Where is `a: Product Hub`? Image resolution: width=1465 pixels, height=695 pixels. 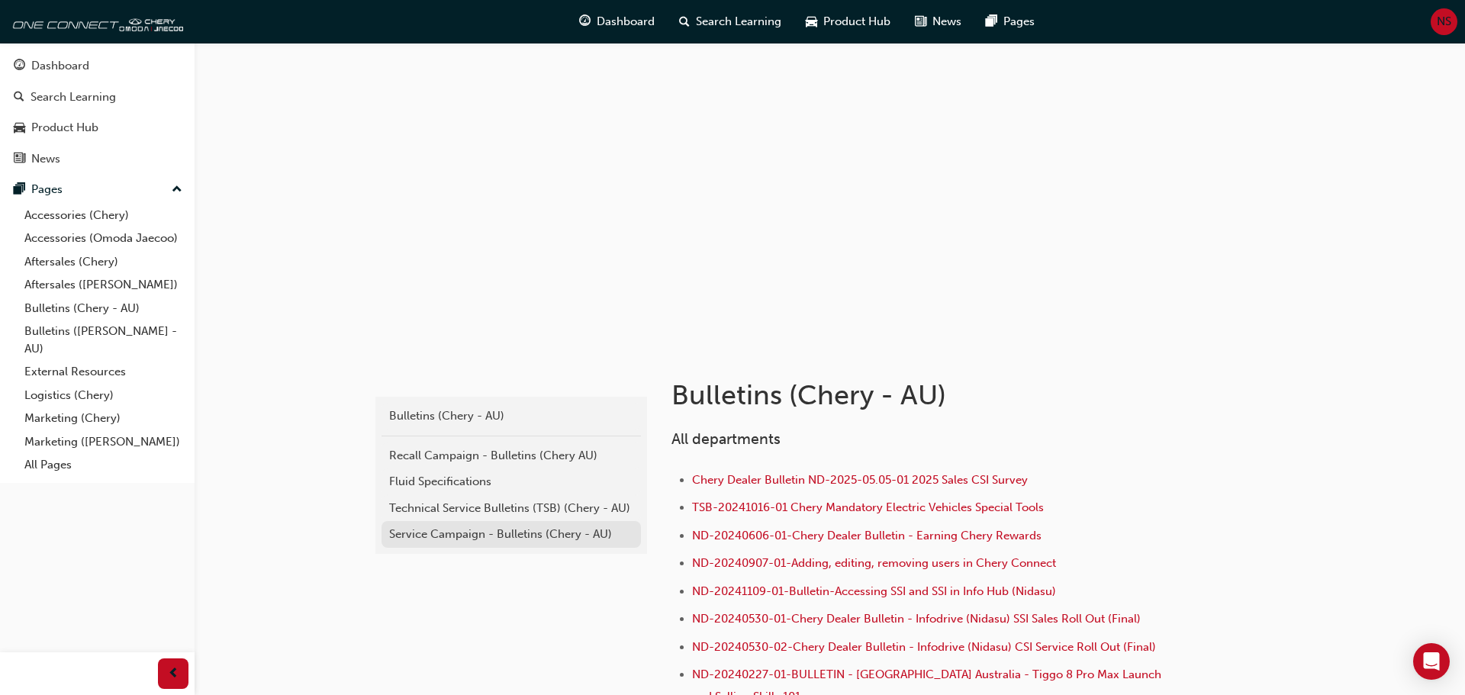 a: Product Hub is located at coordinates (97, 127).